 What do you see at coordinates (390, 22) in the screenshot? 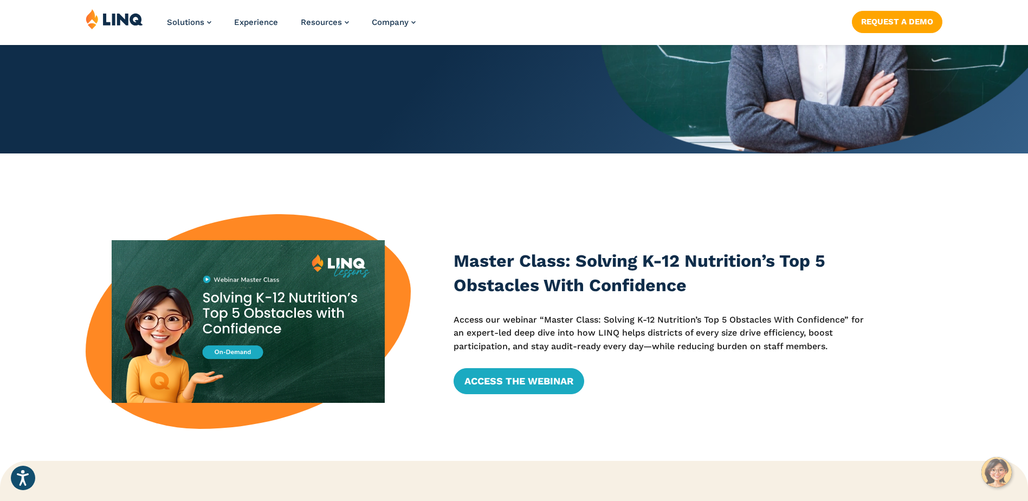
I see `span: Company` at bounding box center [390, 22].